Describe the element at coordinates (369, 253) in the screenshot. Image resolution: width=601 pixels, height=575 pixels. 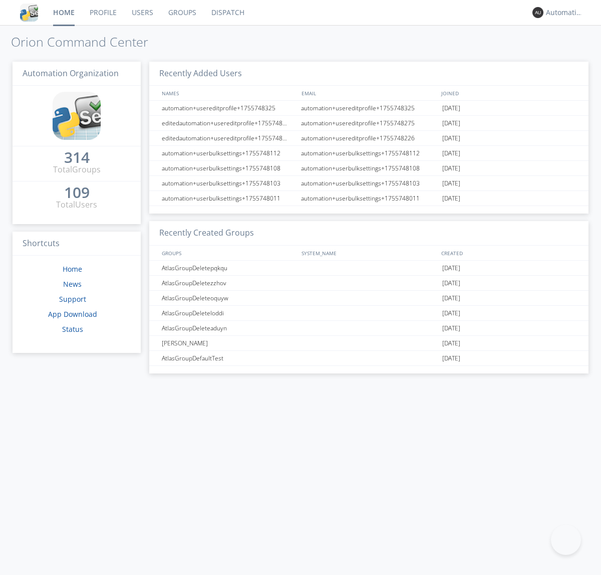
I see `div: SYSTEM_NAME` at that location.